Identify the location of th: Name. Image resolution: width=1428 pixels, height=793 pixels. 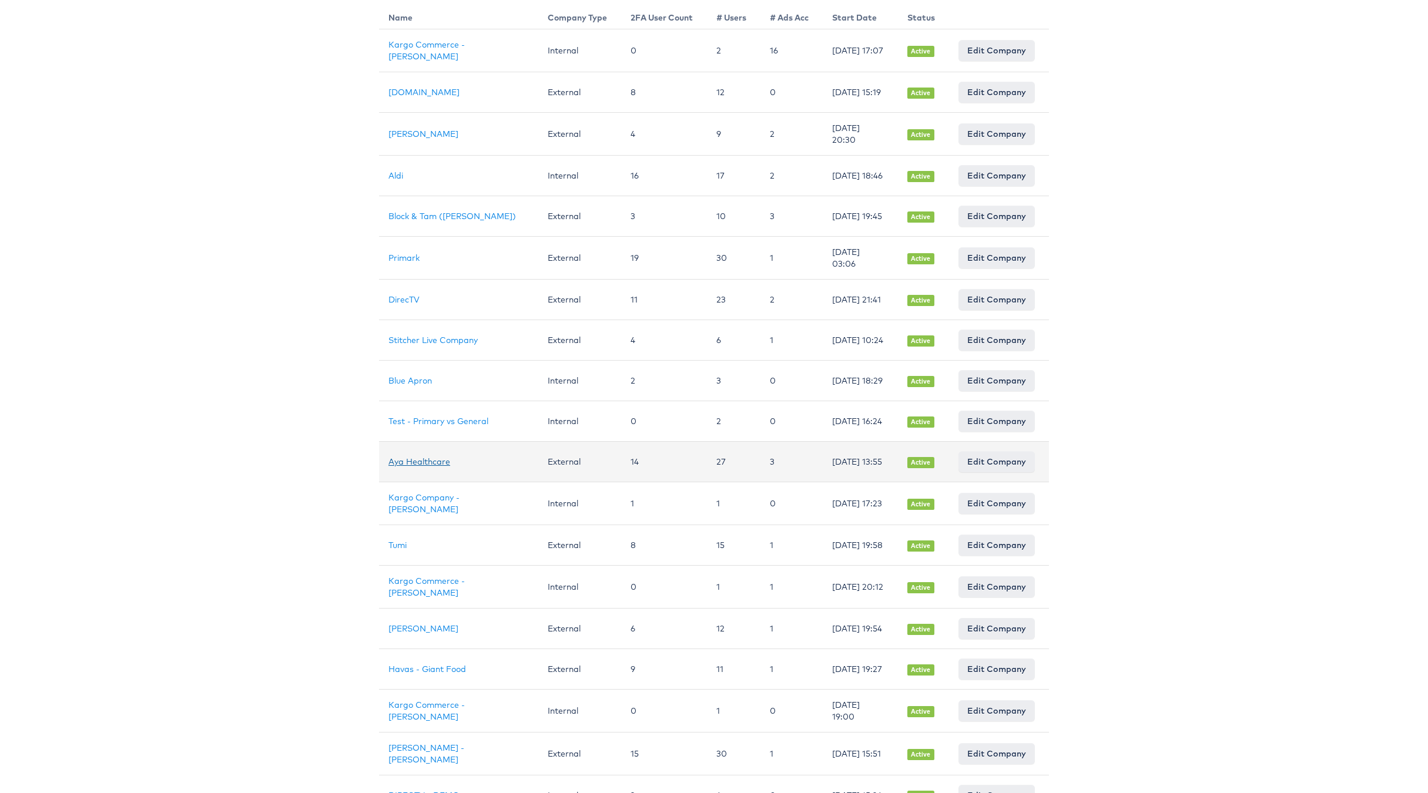
(458, 16).